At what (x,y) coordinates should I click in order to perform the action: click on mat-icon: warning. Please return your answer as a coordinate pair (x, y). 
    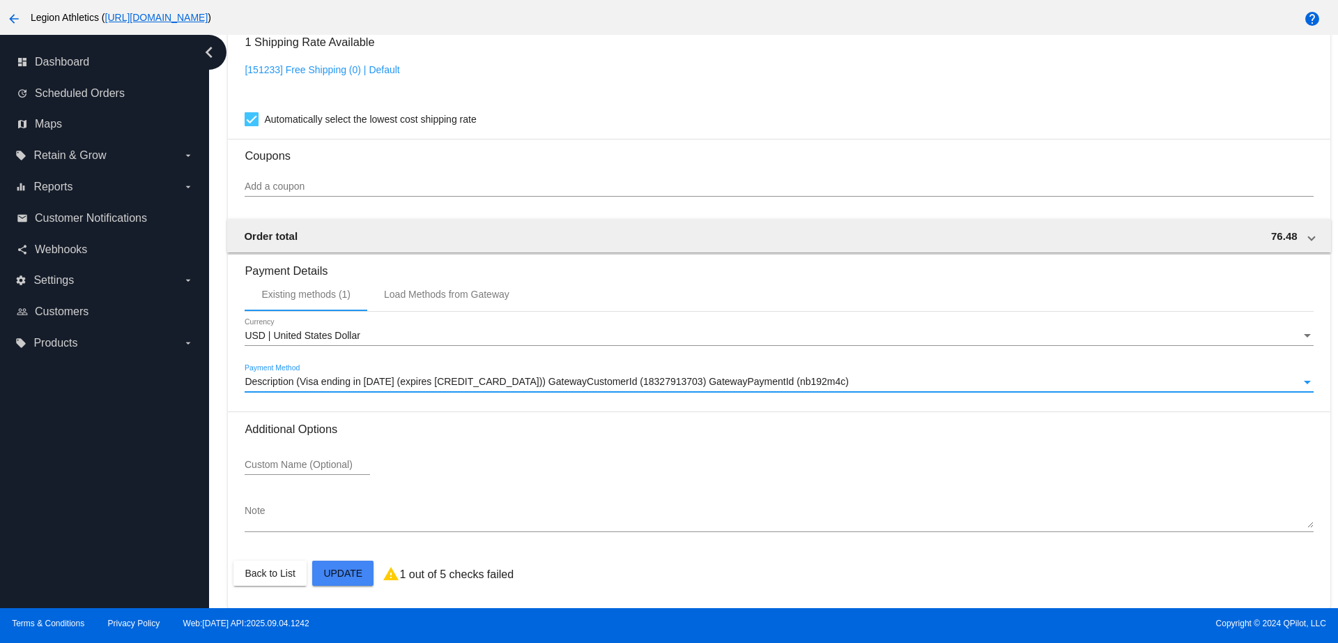
    Looking at the image, I should click on (391, 574).